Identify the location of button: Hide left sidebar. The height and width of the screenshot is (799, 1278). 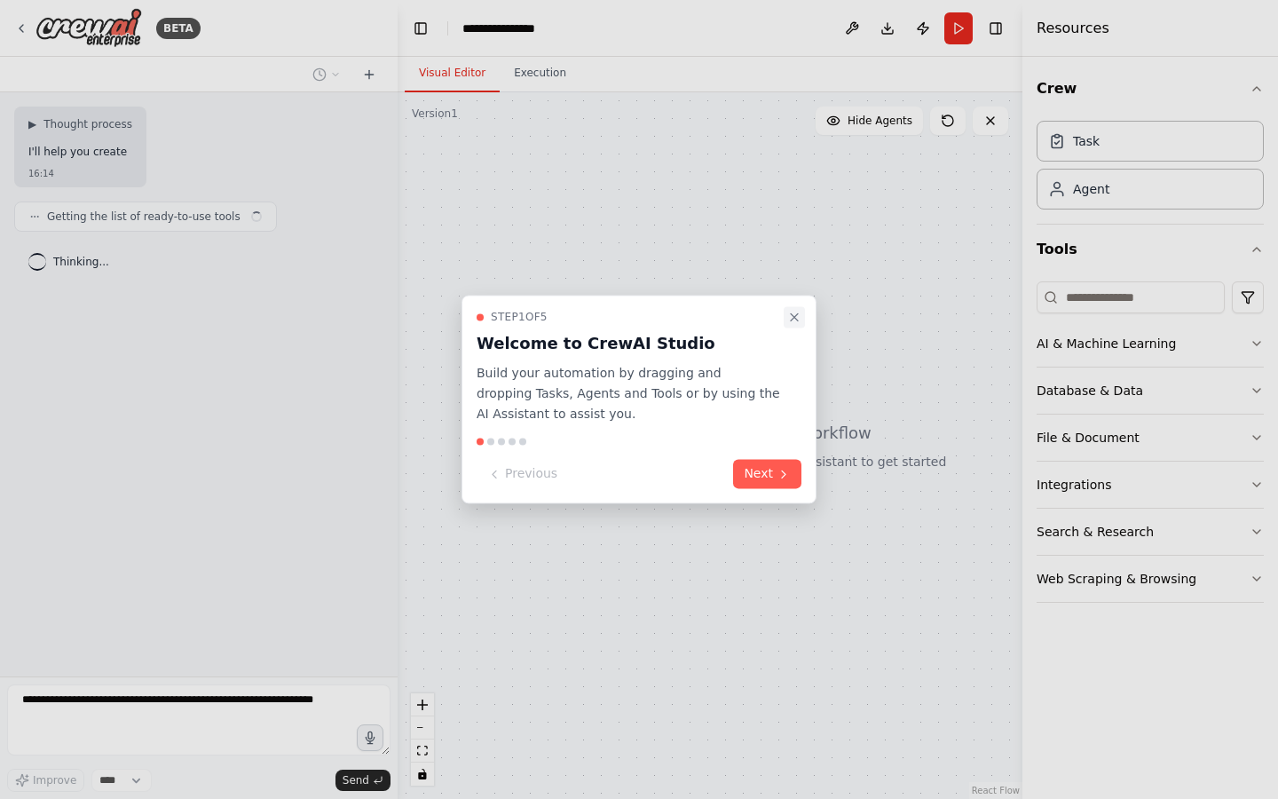
(421, 28).